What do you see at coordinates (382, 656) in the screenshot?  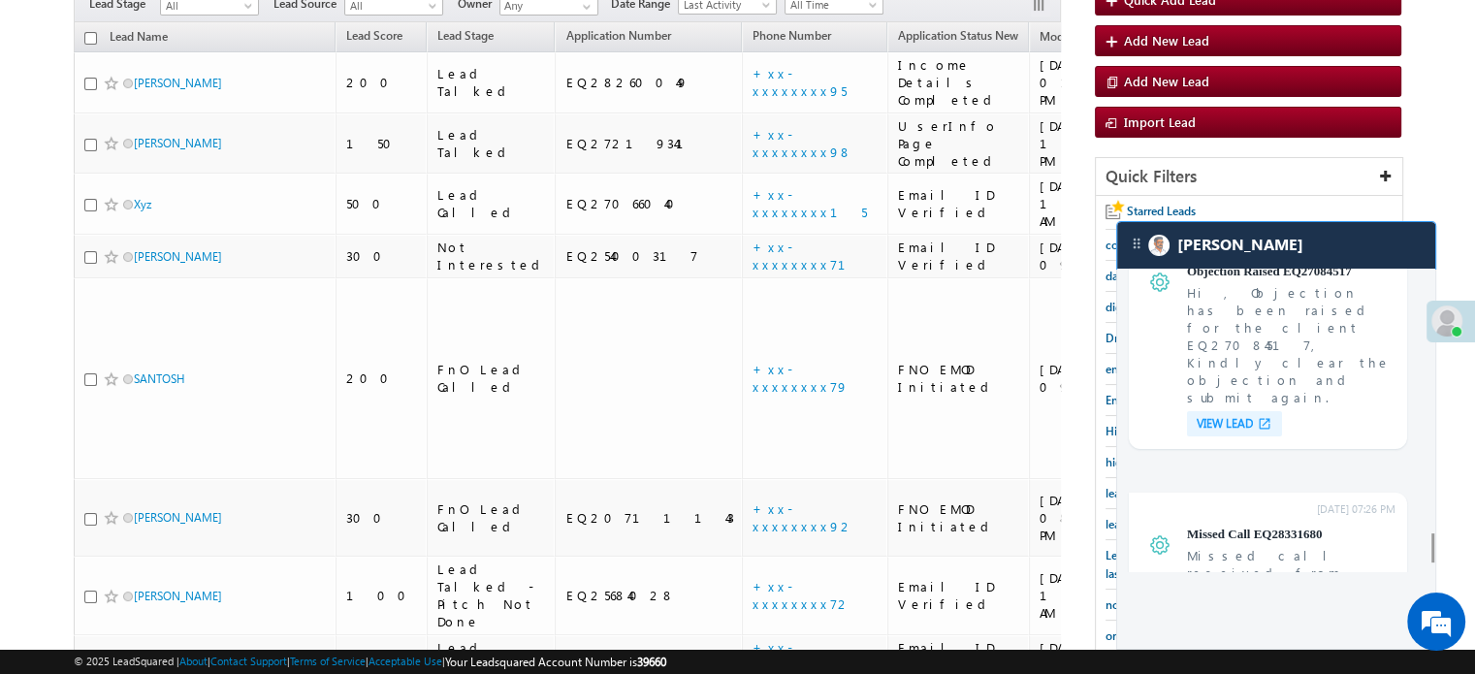 I see `div: 50` at bounding box center [382, 656].